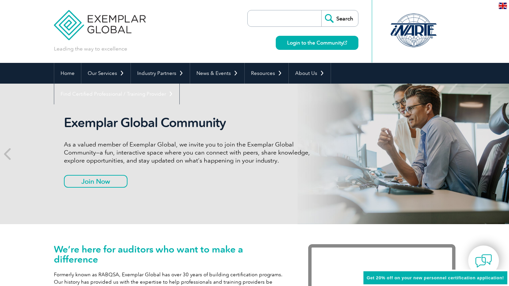 The height and width of the screenshot is (286, 509). What do you see at coordinates (266, 73) in the screenshot?
I see `a: Resources` at bounding box center [266, 73].